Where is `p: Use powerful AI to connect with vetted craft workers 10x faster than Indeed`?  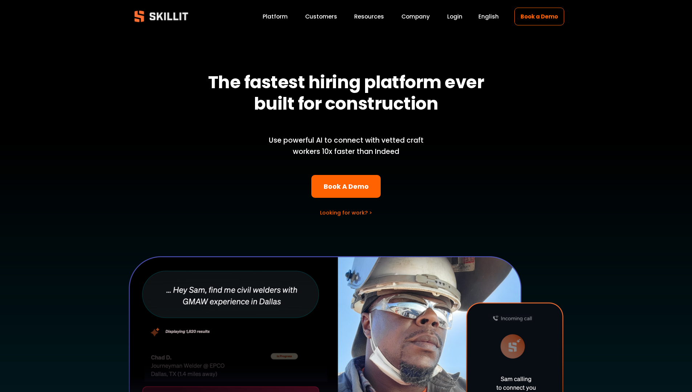
p: Use powerful AI to connect with vetted craft workers 10x faster than Indeed is located at coordinates (346, 146).